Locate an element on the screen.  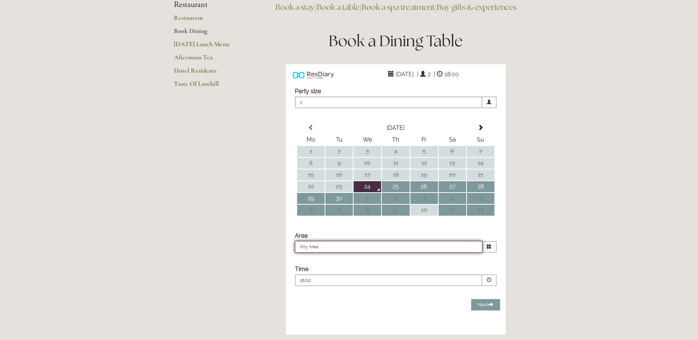
td: 24 is located at coordinates (367, 187).